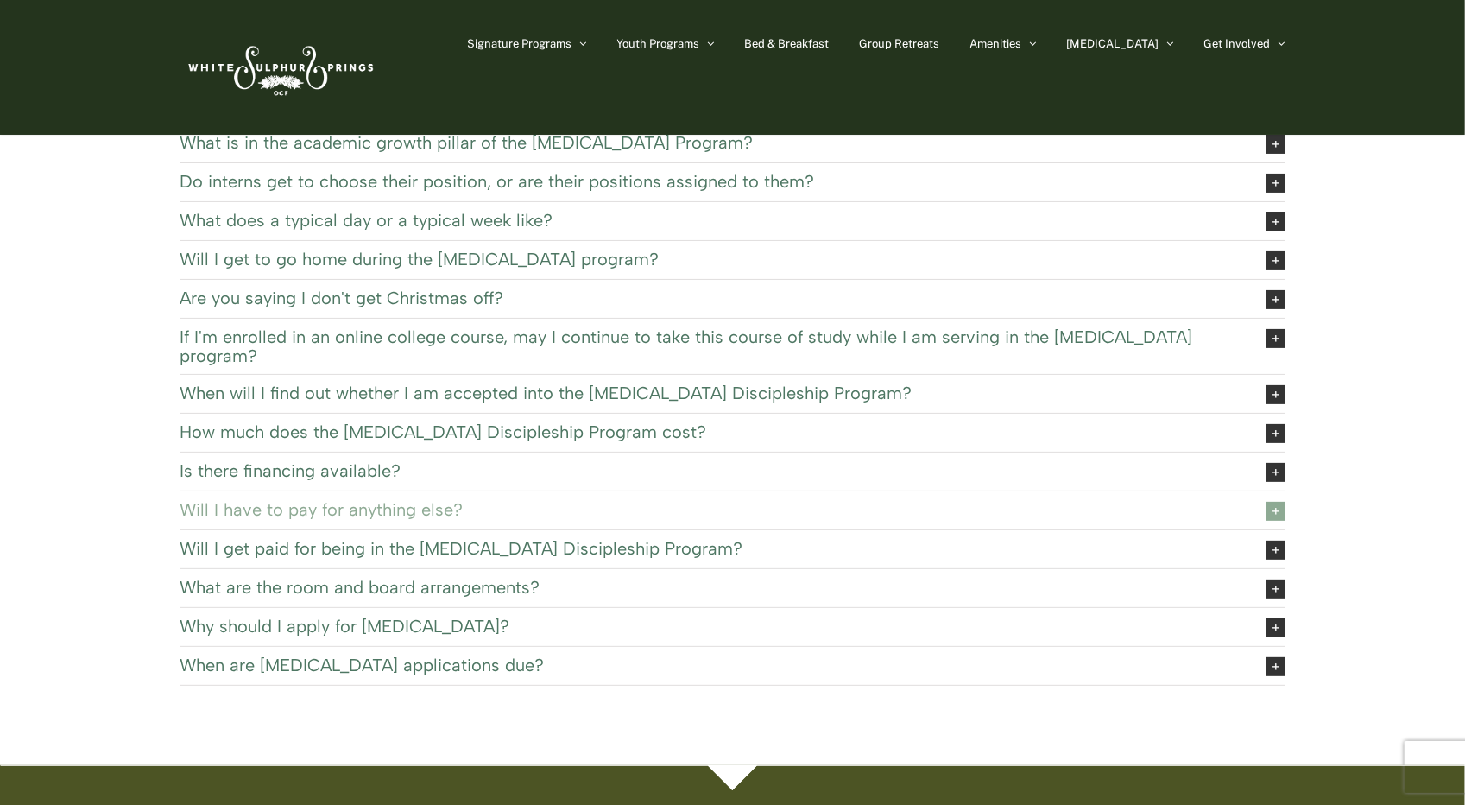 This screenshot has height=805, width=1465. Describe the element at coordinates (710, 181) in the screenshot. I see `span: Do interns get to choose their position, or are their positions assigned to them?` at that location.